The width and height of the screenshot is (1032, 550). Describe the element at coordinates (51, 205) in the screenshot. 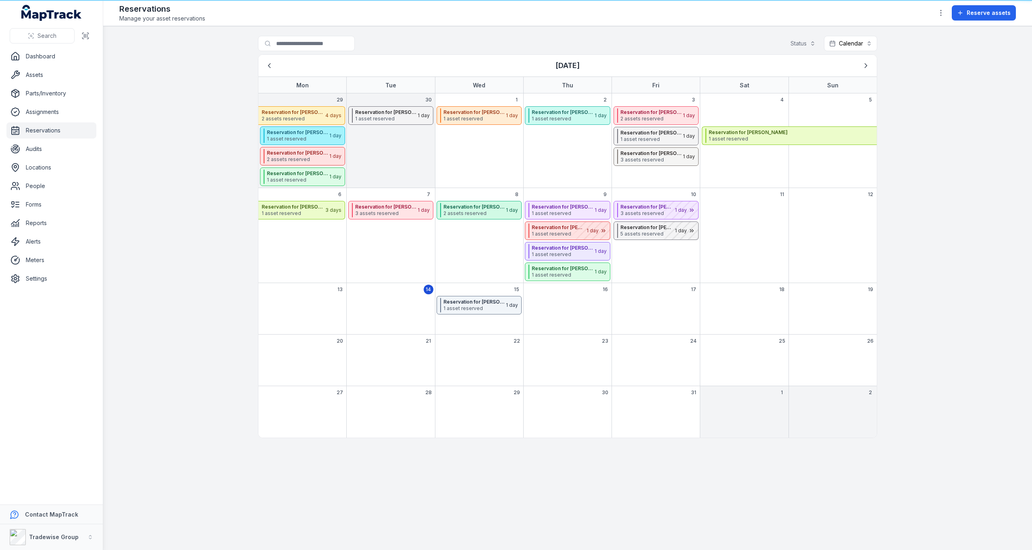

I see `a: Forms` at that location.